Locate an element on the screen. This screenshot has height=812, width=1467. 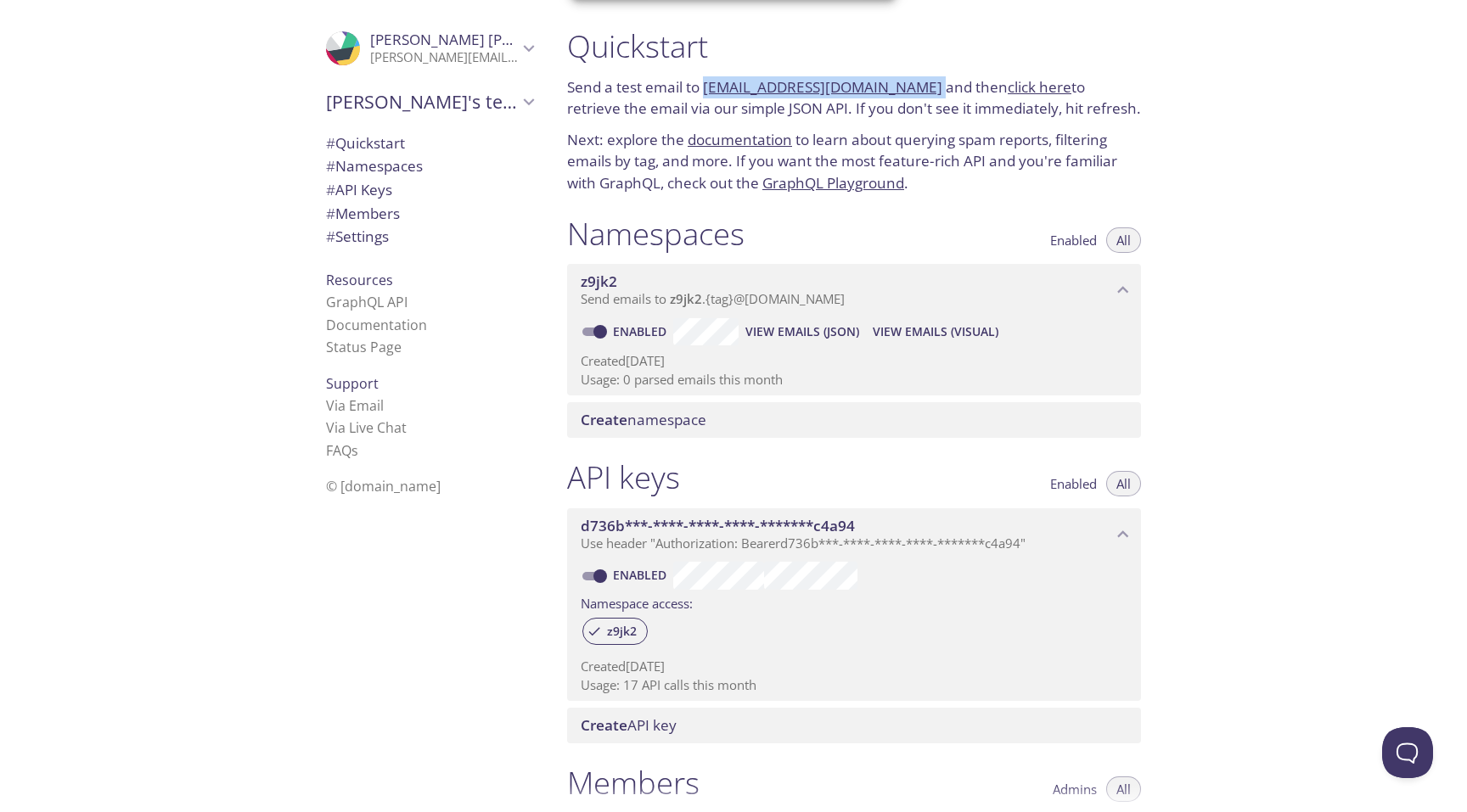
a: GraphQL Playground is located at coordinates (833, 183).